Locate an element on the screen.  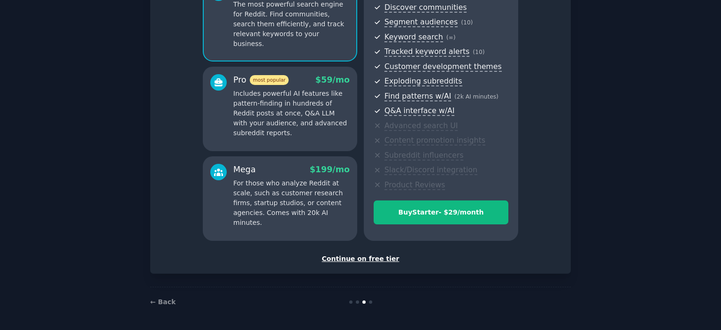
span: most popular is located at coordinates (270, 80).